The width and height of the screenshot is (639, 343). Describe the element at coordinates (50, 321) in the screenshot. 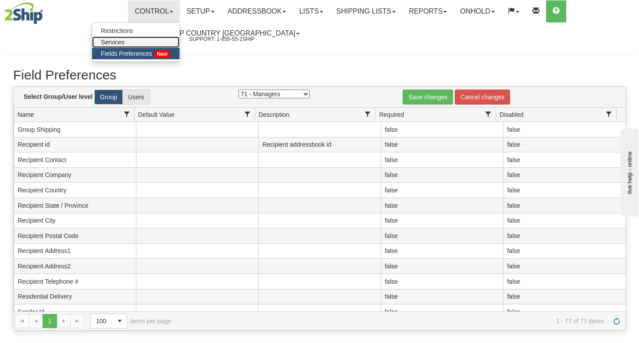

I see `span: Page 1` at that location.